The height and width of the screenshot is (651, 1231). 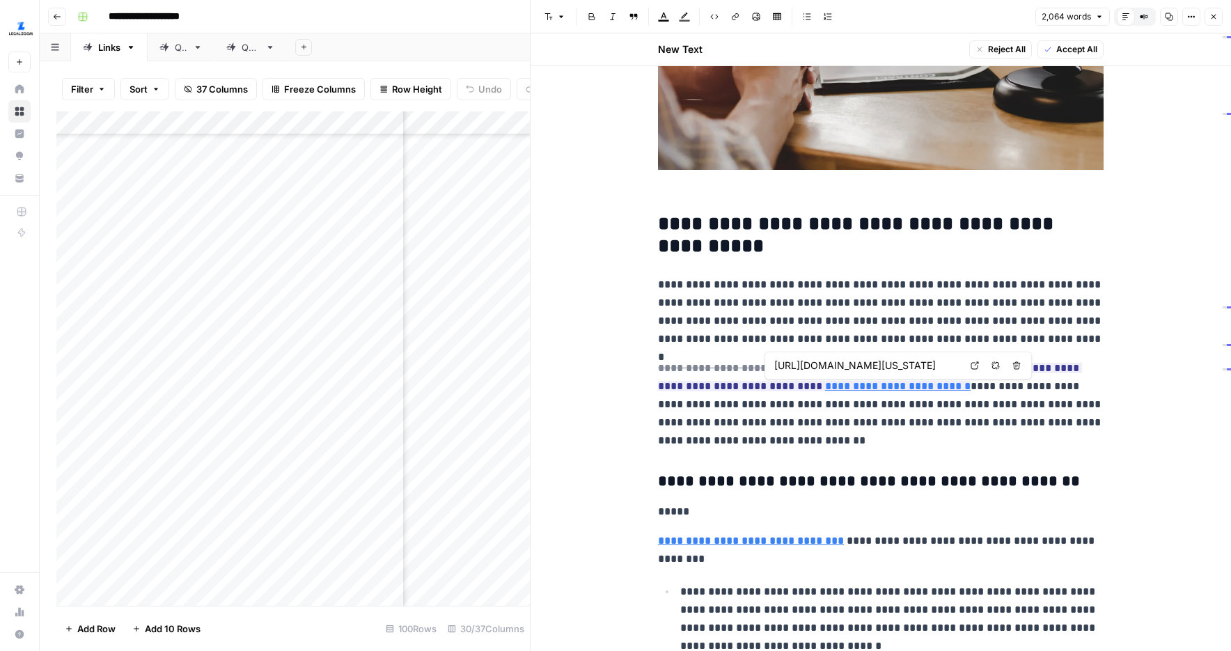 What do you see at coordinates (19, 29) in the screenshot?
I see `button: Workspace: LegalZoom` at bounding box center [19, 29].